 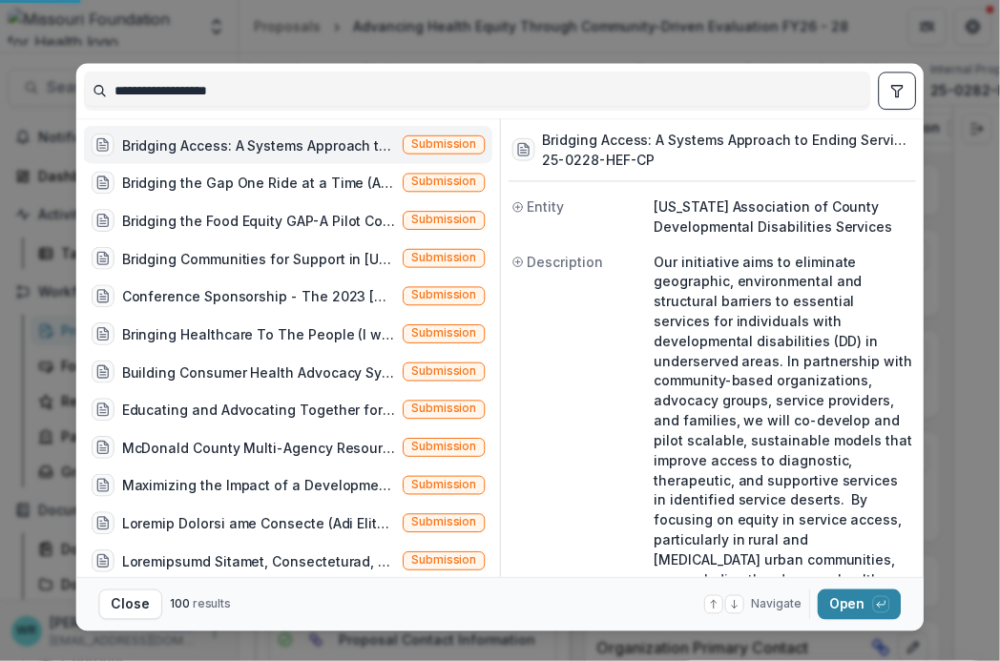 I want to click on div: Bridging the Gap One Ride at a Time (Access to adequate transportation is crucial for our communi..., so click(x=258, y=182).